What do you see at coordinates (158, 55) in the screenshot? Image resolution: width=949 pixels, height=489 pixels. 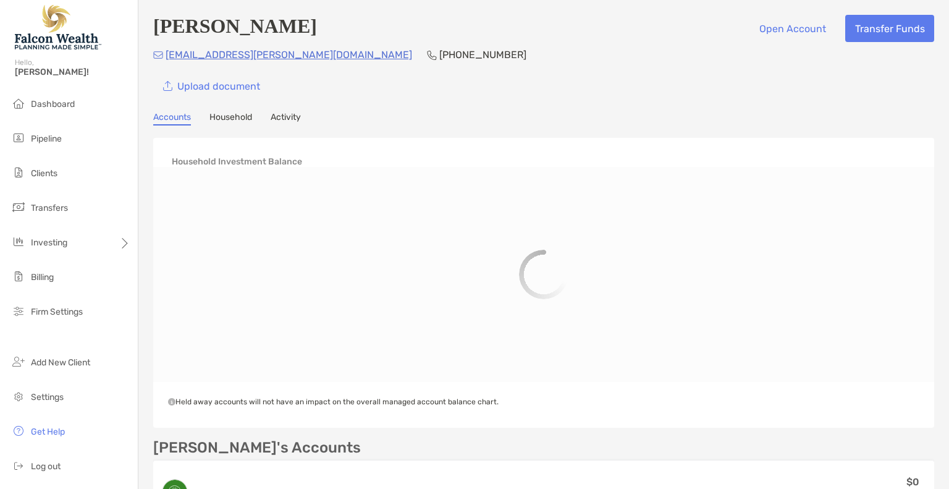 I see `img: Email Icon` at bounding box center [158, 55].